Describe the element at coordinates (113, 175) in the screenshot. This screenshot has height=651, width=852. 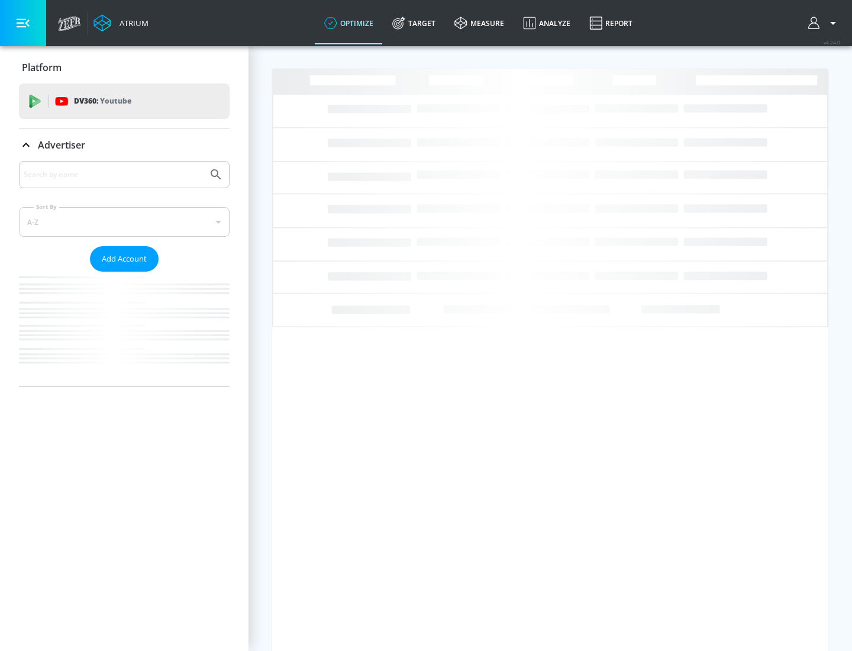
I see `input: Search by name` at that location.